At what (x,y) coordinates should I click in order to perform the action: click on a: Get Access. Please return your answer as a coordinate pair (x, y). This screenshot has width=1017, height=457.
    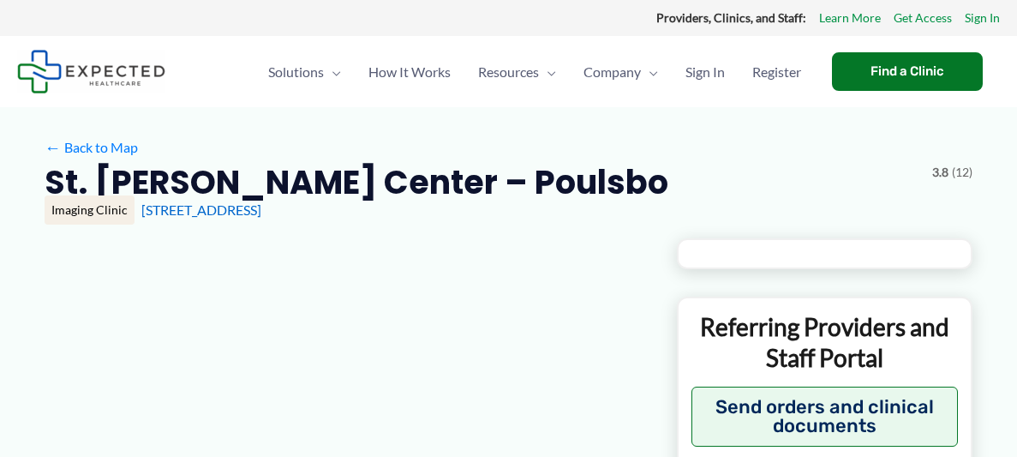
    Looking at the image, I should click on (923, 18).